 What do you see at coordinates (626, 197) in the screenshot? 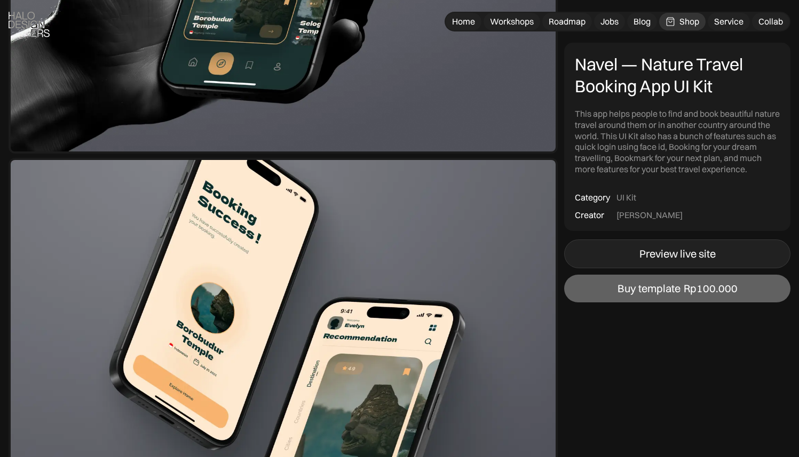
I see `div: UI Kit` at bounding box center [626, 197].